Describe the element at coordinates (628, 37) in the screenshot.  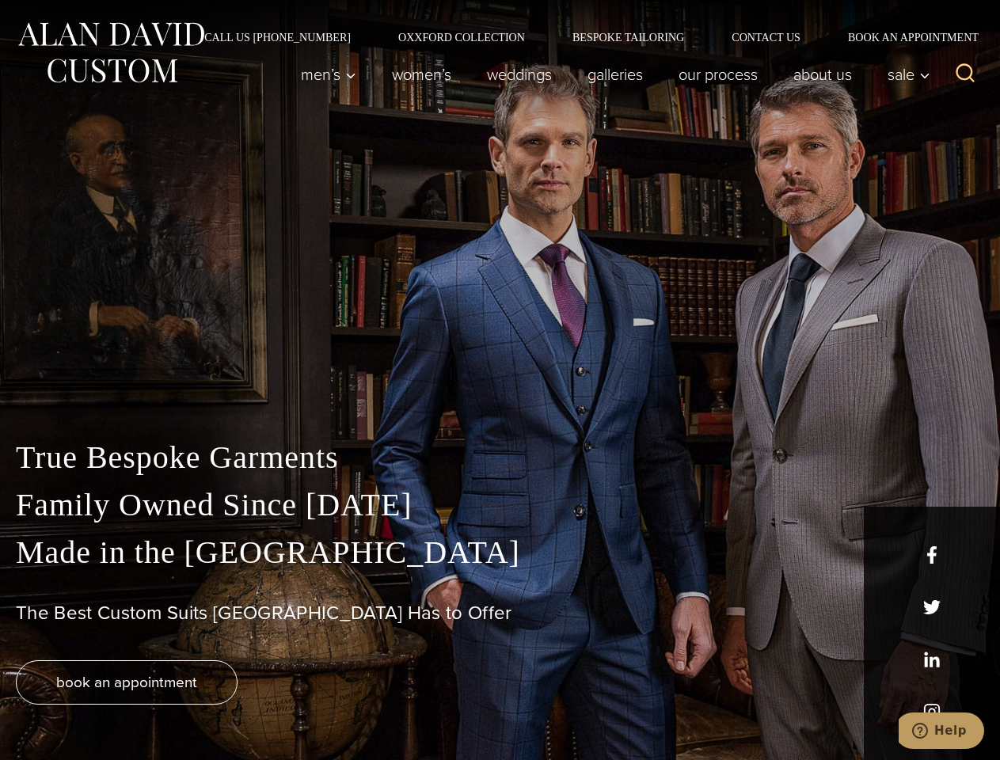
I see `a: Bespoke Tailoring` at that location.